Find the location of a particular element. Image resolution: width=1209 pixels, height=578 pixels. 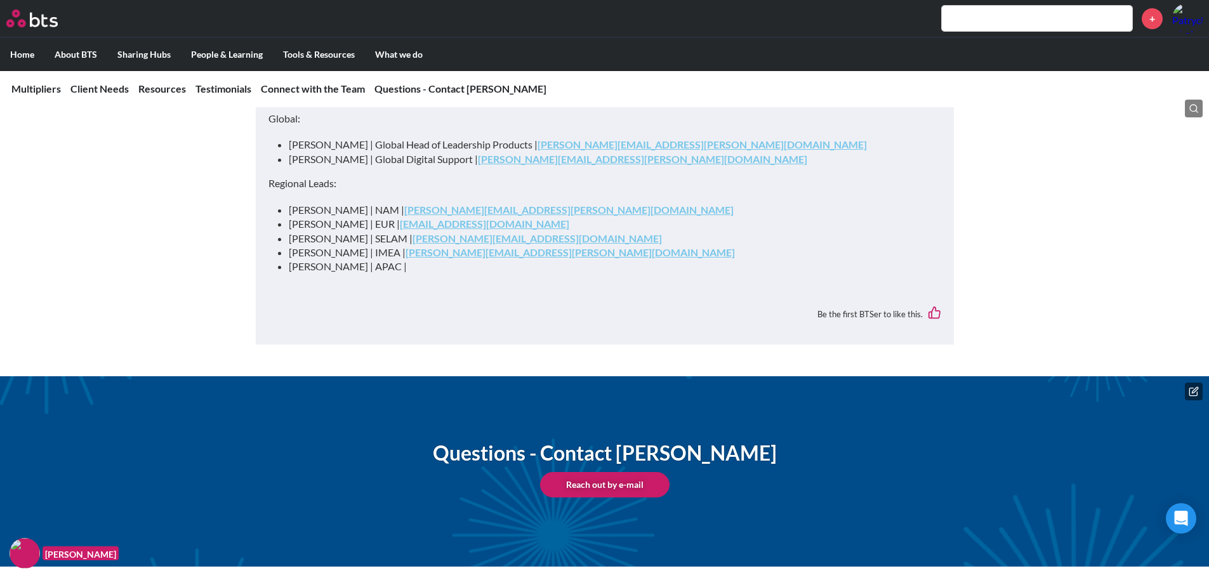

a: Multipliers is located at coordinates (36, 88).